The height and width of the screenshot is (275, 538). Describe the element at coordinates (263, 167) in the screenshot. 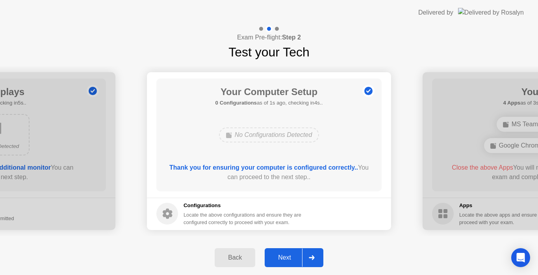

I see `b: Thank you for ensuring your computer is configured correctly..` at that location.